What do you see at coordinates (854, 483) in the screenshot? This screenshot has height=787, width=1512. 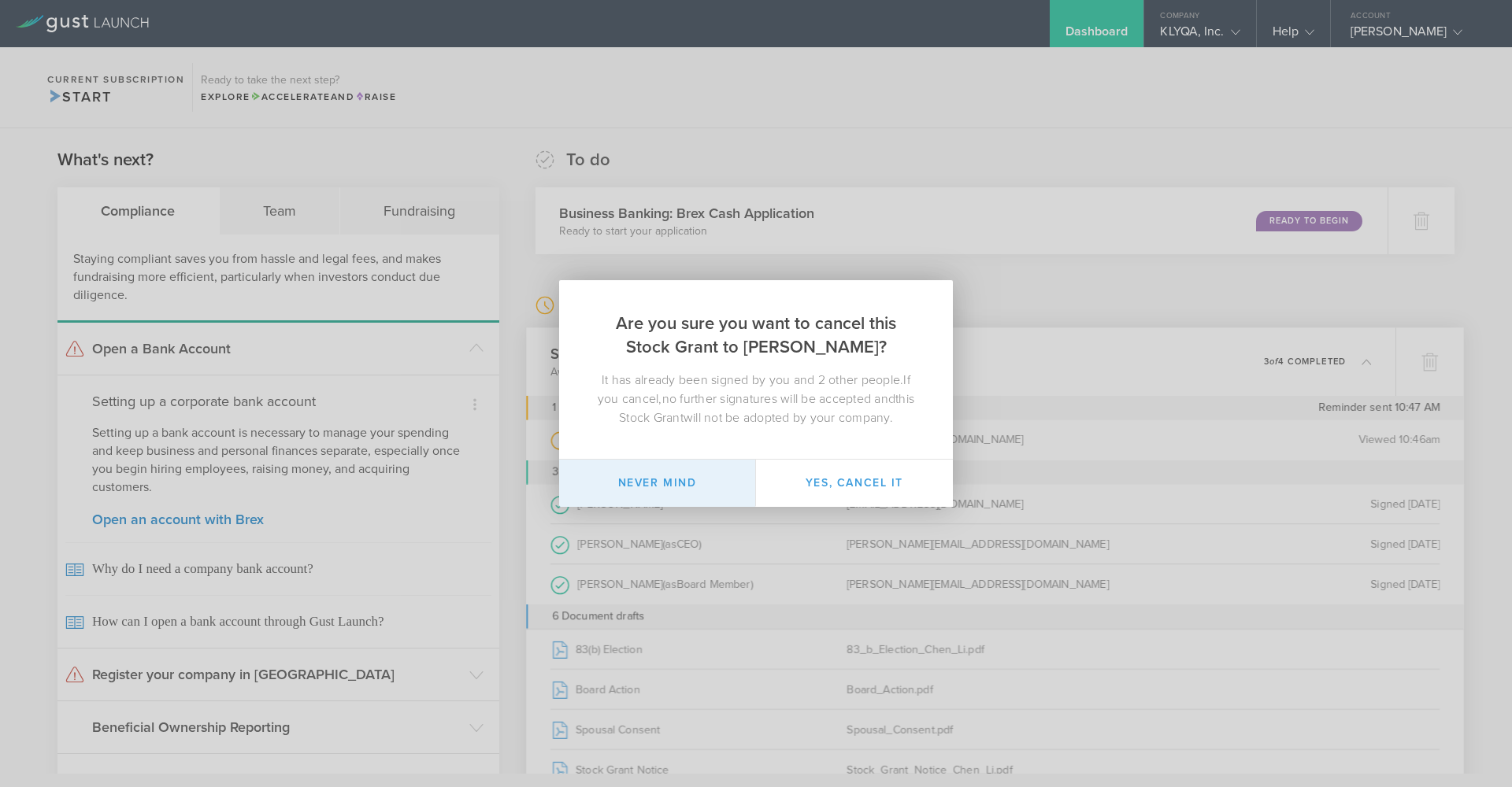 I see `button: Yes, cancel it` at bounding box center [854, 483].